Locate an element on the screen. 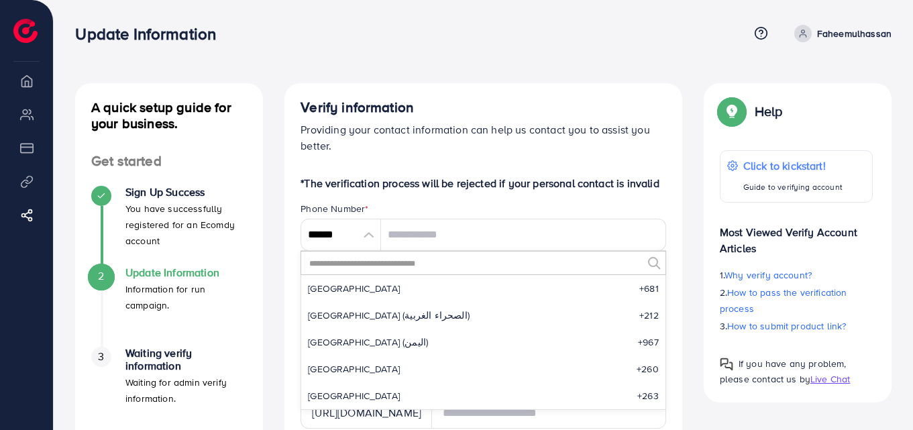 This screenshot has height=430, width=913. p: Most Viewed Verify Account Articles is located at coordinates (796, 235).